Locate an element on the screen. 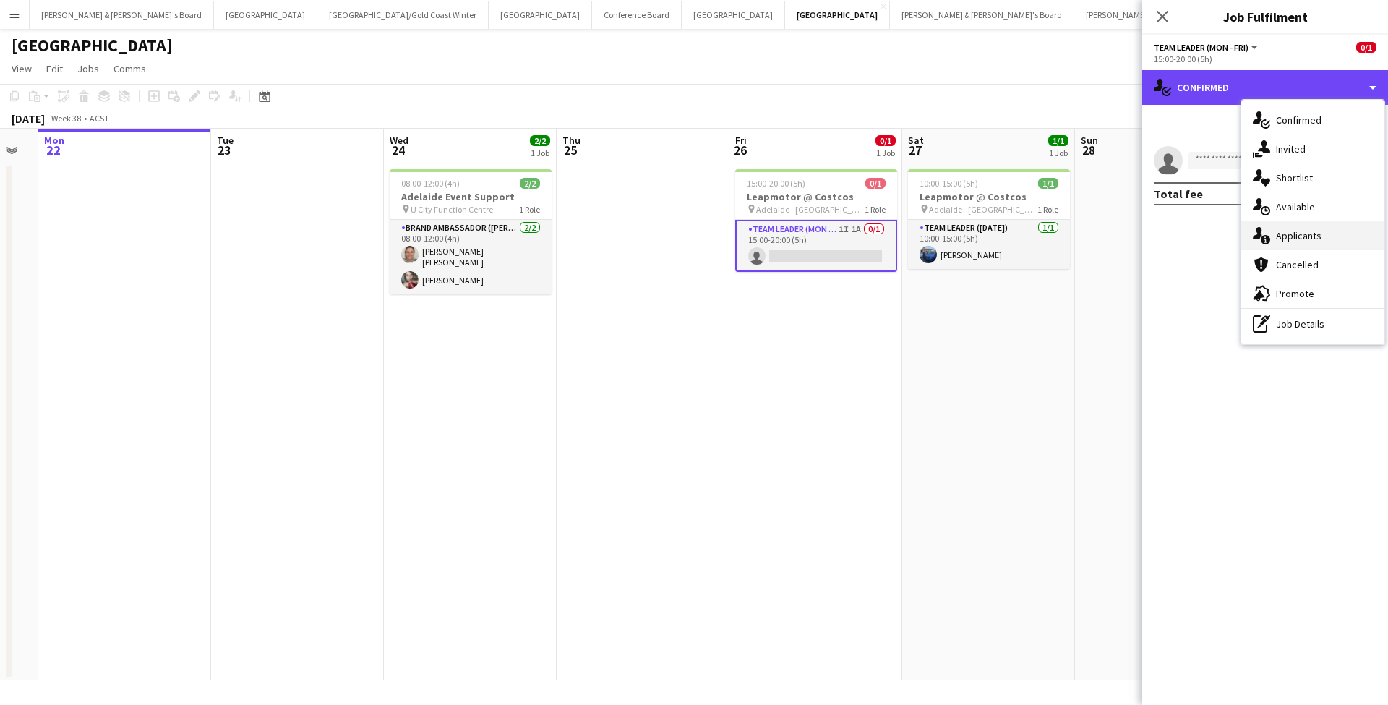  span: Sat is located at coordinates (916, 140).